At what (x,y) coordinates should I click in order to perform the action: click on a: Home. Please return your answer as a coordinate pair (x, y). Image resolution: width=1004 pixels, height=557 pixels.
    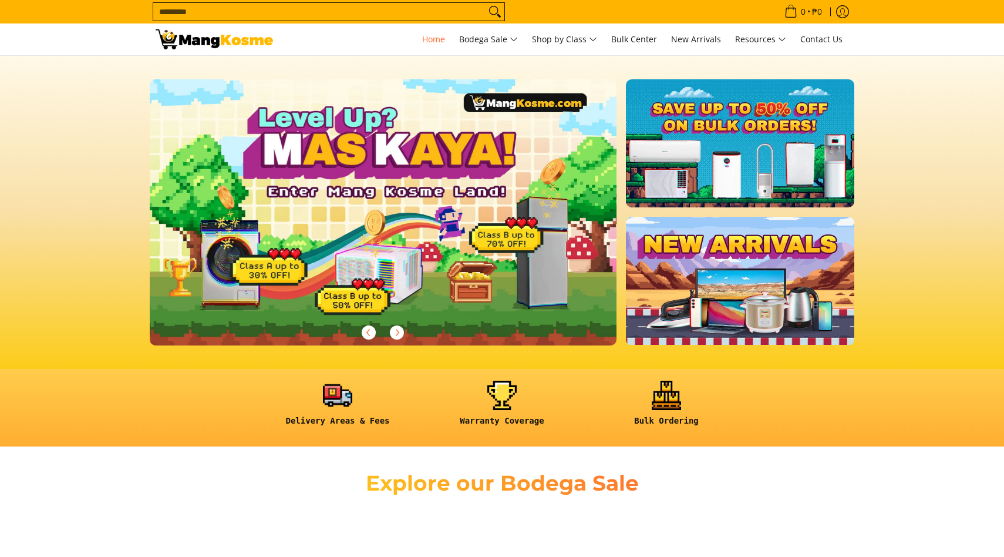
    Looking at the image, I should click on (433, 39).